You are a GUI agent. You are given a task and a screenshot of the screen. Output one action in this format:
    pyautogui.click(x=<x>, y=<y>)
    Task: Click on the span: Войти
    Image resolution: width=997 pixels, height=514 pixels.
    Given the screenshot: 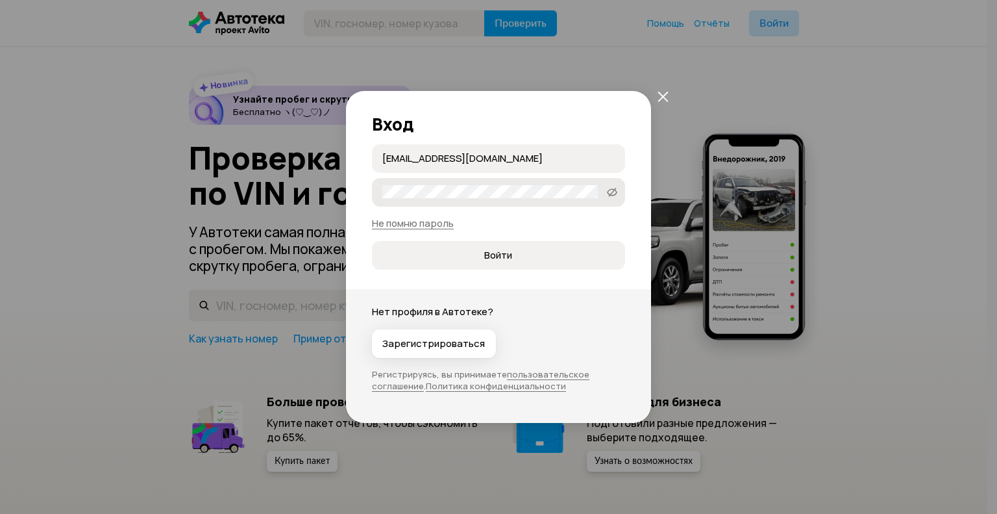 What is the action you would take?
    pyautogui.click(x=498, y=255)
    